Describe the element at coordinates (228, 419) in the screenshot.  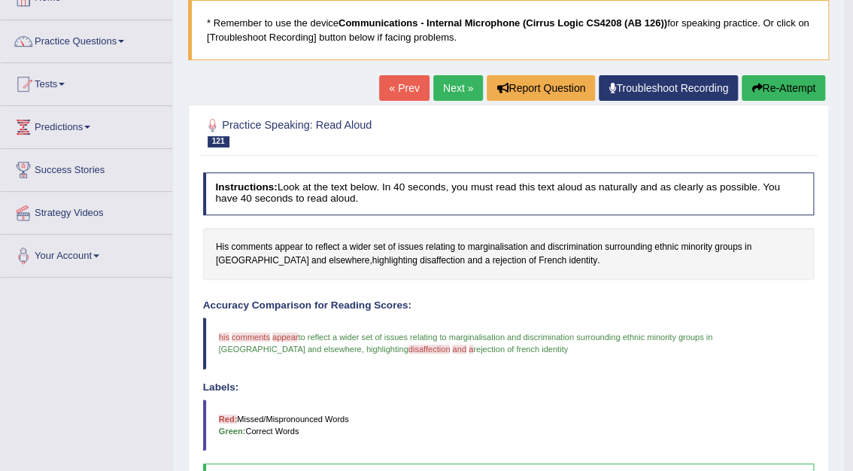
I see `b: Red:` at that location.